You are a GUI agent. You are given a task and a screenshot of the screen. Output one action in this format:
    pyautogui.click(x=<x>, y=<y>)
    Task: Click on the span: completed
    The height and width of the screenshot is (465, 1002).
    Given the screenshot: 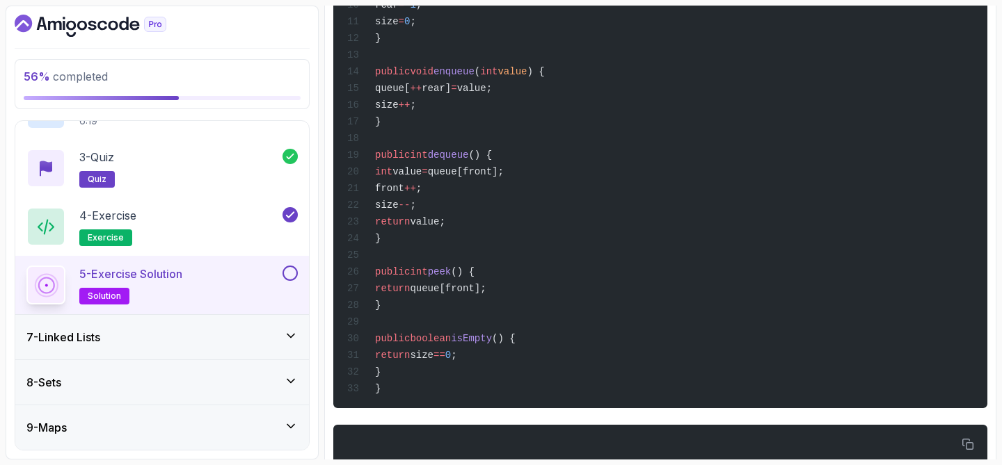 What is the action you would take?
    pyautogui.click(x=65, y=77)
    